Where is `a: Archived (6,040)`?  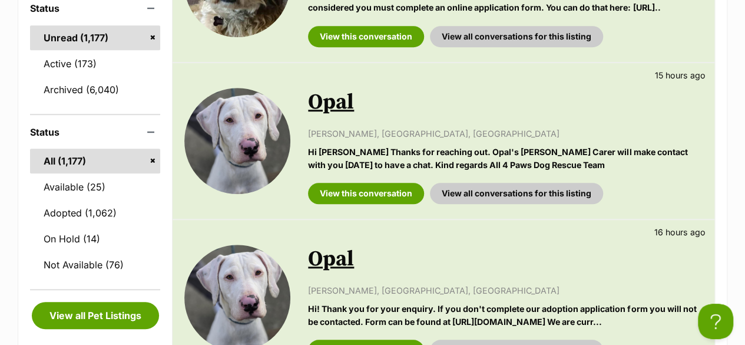 a: Archived (6,040) is located at coordinates (95, 90).